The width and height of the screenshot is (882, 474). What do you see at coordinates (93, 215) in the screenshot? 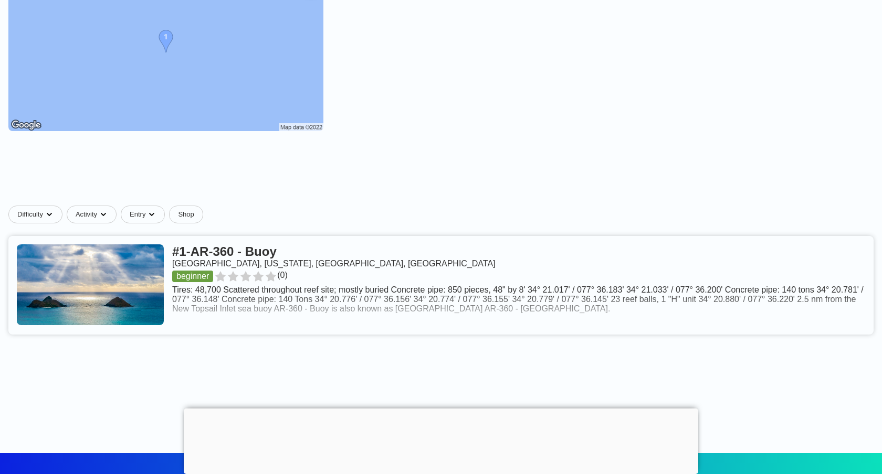
I see `button: Activitydropdown caret` at bounding box center [93, 215].